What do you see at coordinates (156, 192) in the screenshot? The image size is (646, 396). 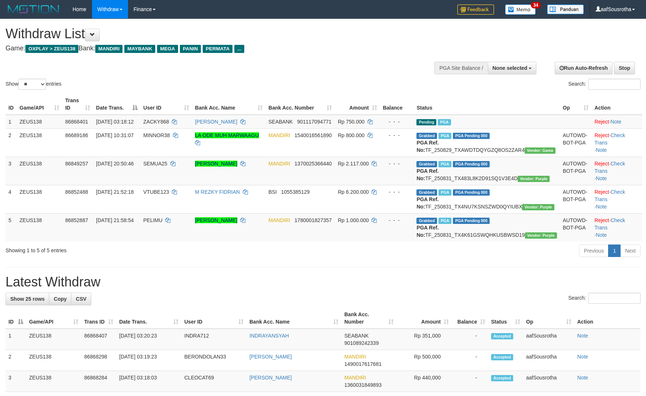 I see `span: VTUBE123` at bounding box center [156, 192].